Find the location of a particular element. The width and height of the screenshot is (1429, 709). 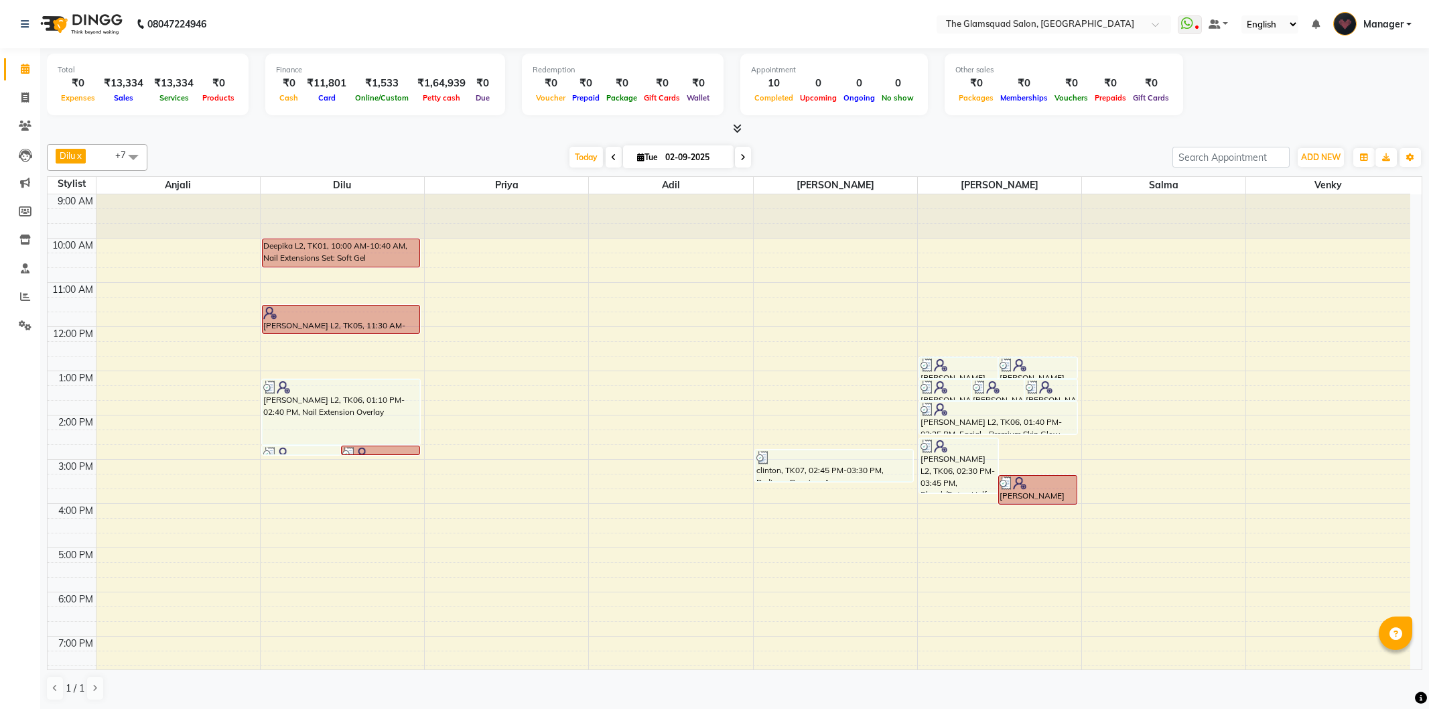

div: ₹1,64,939 is located at coordinates (441, 83).